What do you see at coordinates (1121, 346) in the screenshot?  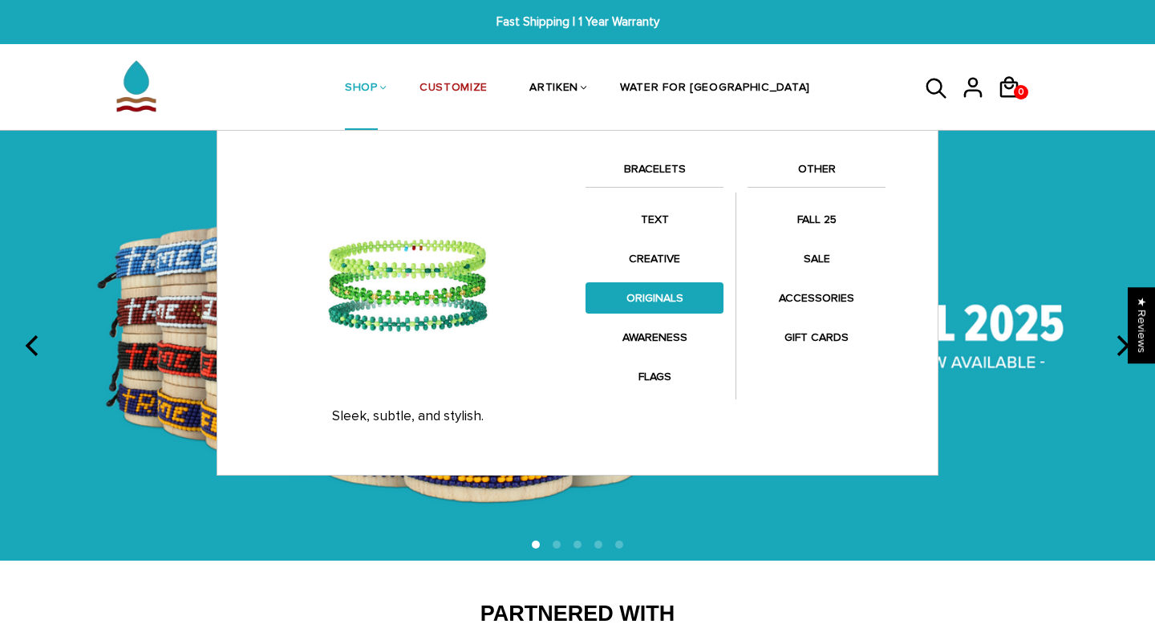 I see `button: next` at bounding box center [1121, 346].